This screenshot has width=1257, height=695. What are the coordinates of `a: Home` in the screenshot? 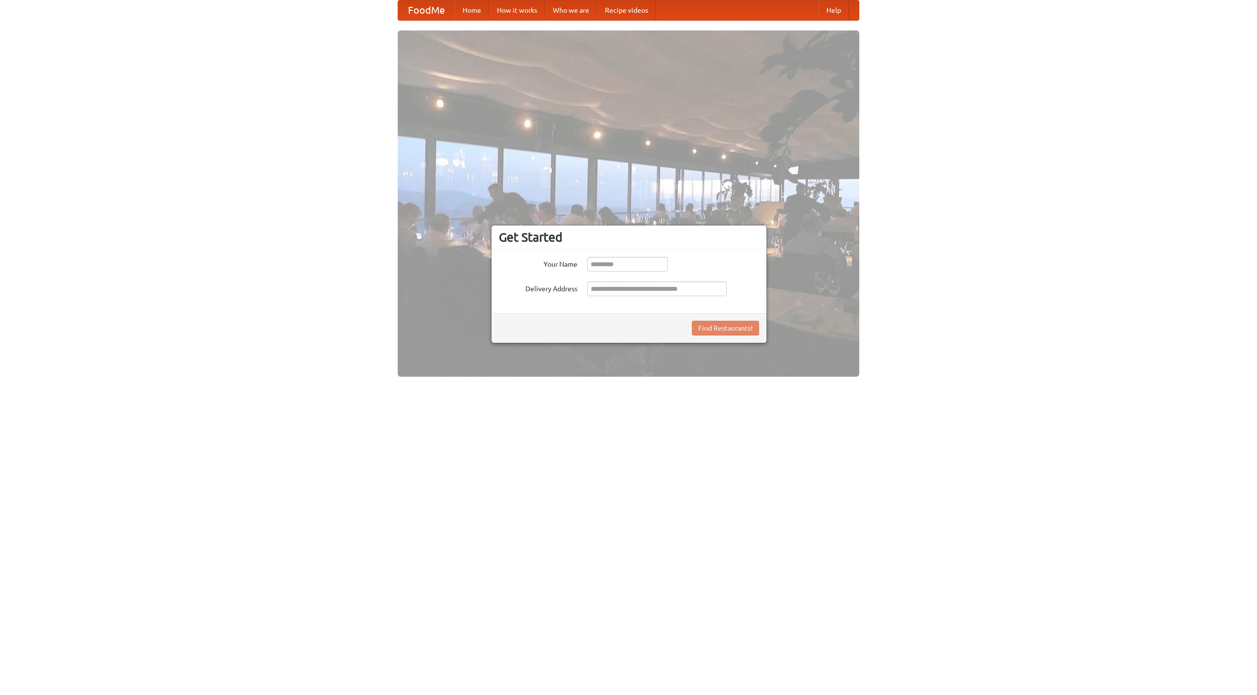 It's located at (472, 10).